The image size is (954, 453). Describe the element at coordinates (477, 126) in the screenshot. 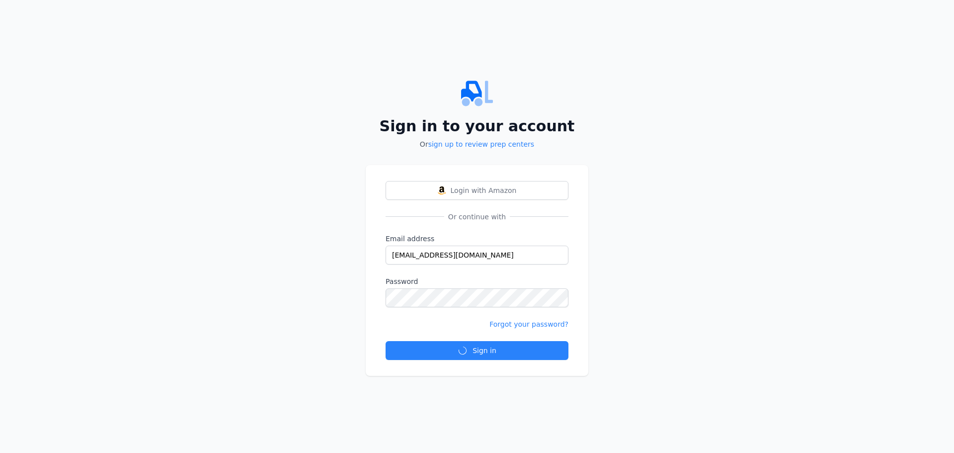

I see `h2: Sign in to your account` at that location.